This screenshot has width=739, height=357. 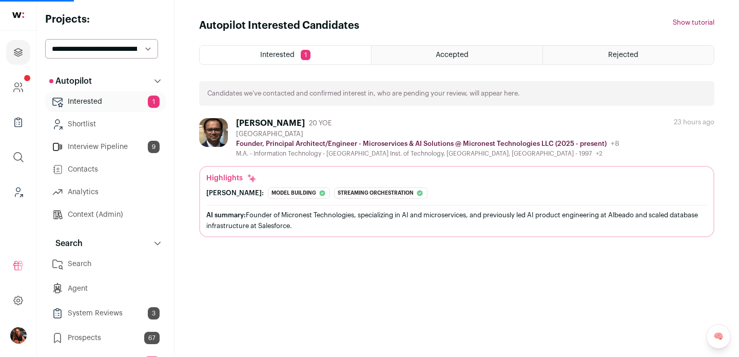 I want to click on h1: Autopilot Interested Candidates, so click(x=279, y=26).